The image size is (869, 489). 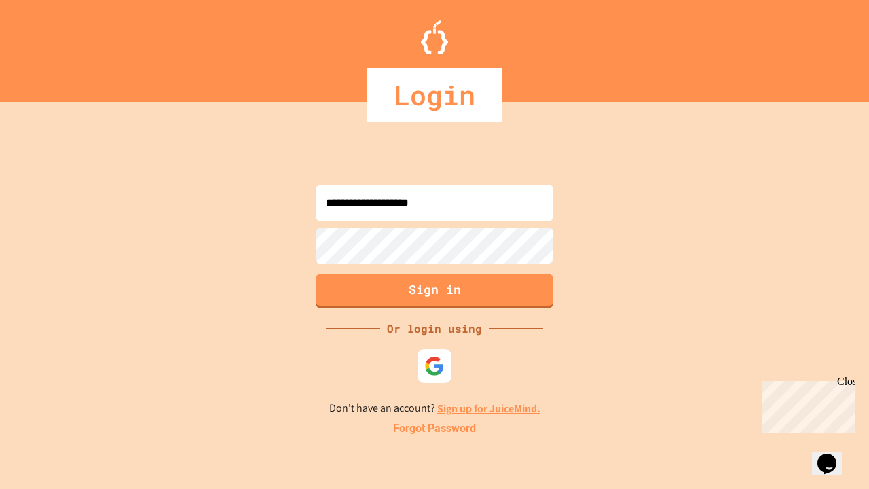 What do you see at coordinates (435, 329) in the screenshot?
I see `div: Or login using` at bounding box center [435, 329].